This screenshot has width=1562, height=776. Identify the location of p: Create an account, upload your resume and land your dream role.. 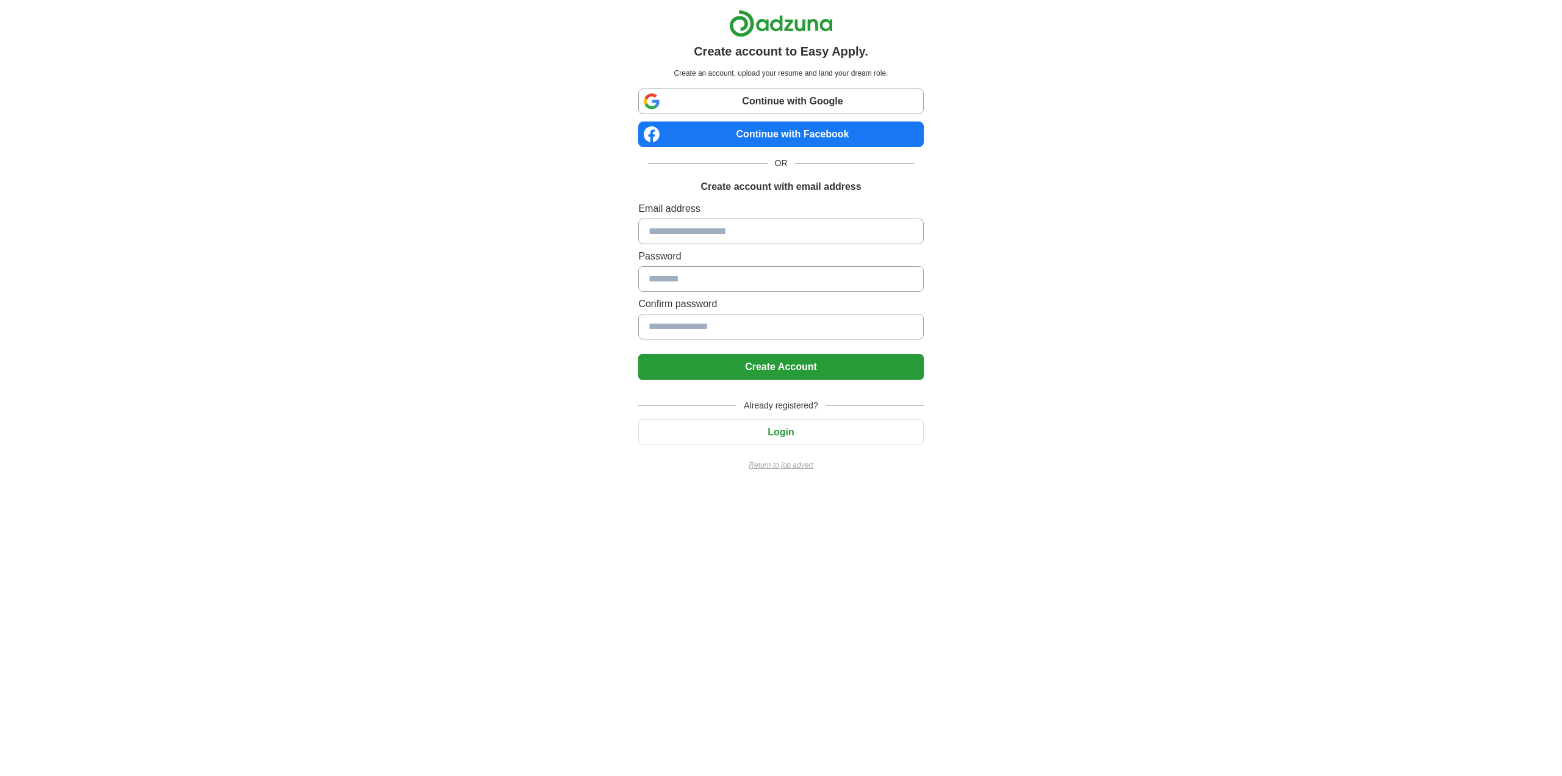
(781, 73).